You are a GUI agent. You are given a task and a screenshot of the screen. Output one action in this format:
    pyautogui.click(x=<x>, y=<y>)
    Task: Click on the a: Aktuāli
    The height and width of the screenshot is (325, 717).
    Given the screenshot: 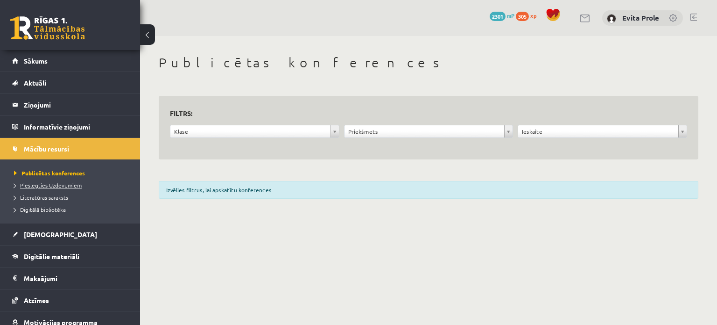 What is the action you would take?
    pyautogui.click(x=70, y=83)
    